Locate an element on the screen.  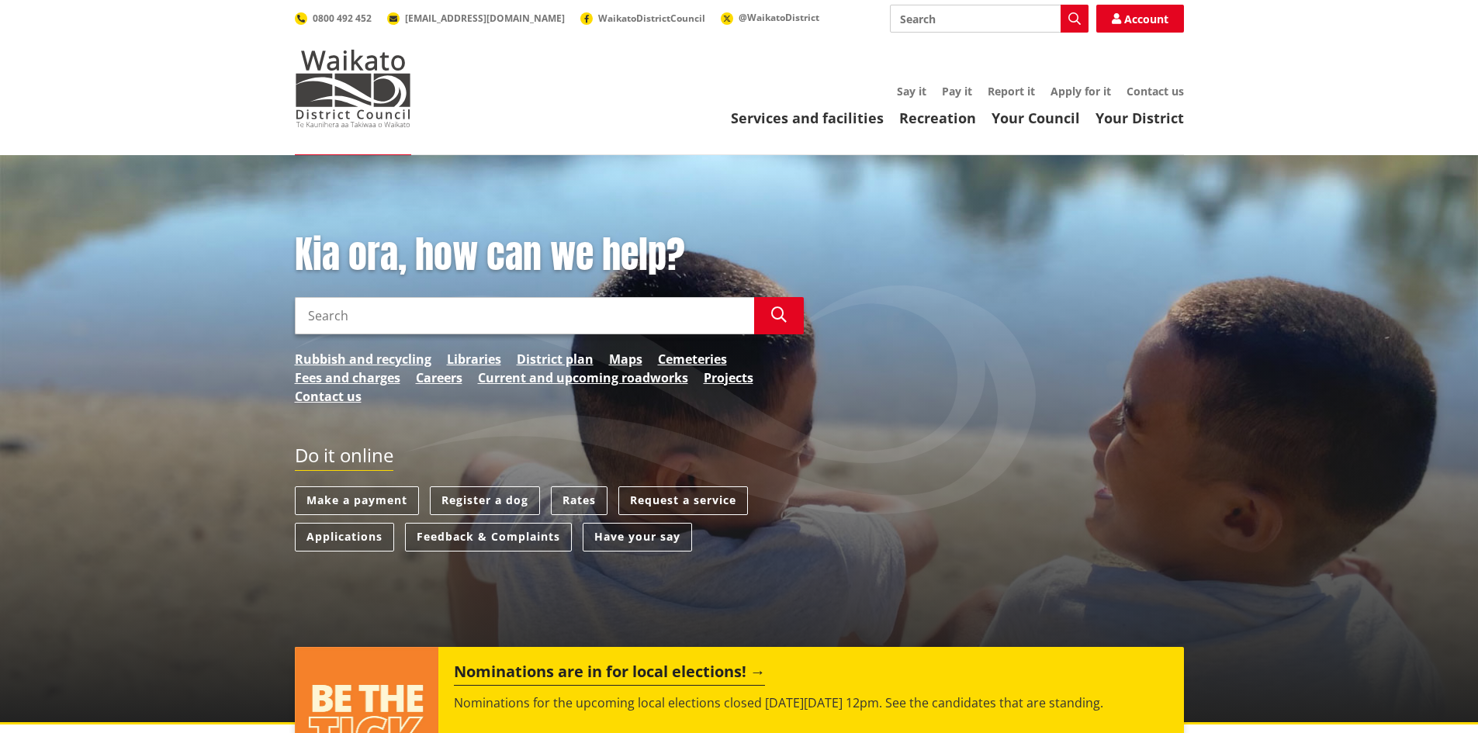
a: District plan is located at coordinates (555, 359).